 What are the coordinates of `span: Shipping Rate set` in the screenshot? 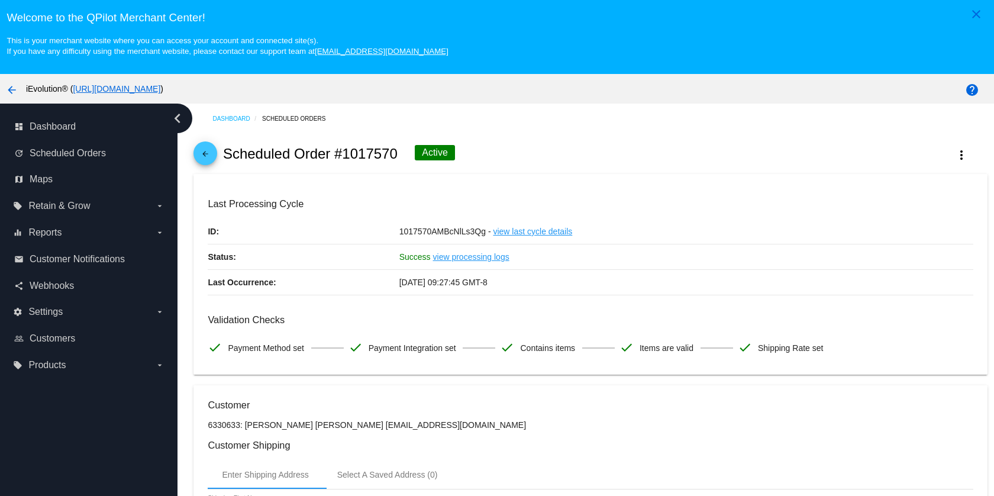 It's located at (791, 348).